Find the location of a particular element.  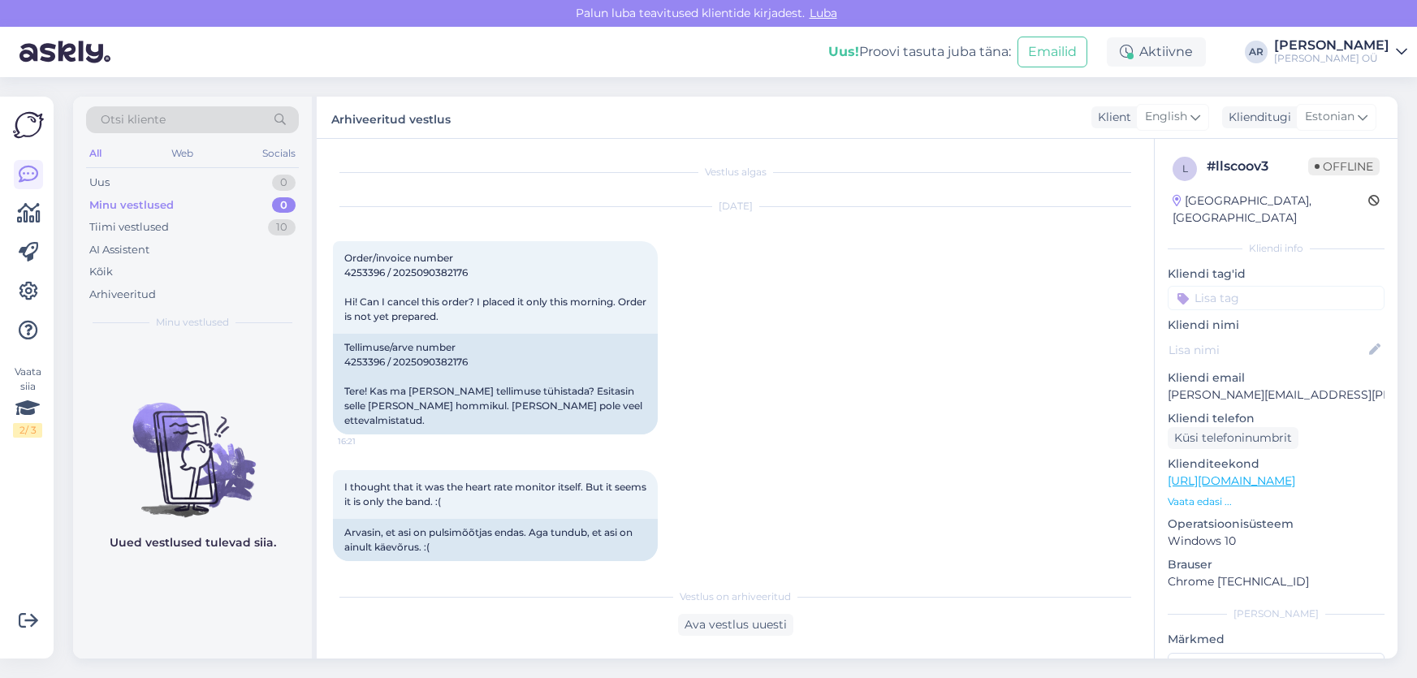

p: Windows 10 is located at coordinates (1276, 541).